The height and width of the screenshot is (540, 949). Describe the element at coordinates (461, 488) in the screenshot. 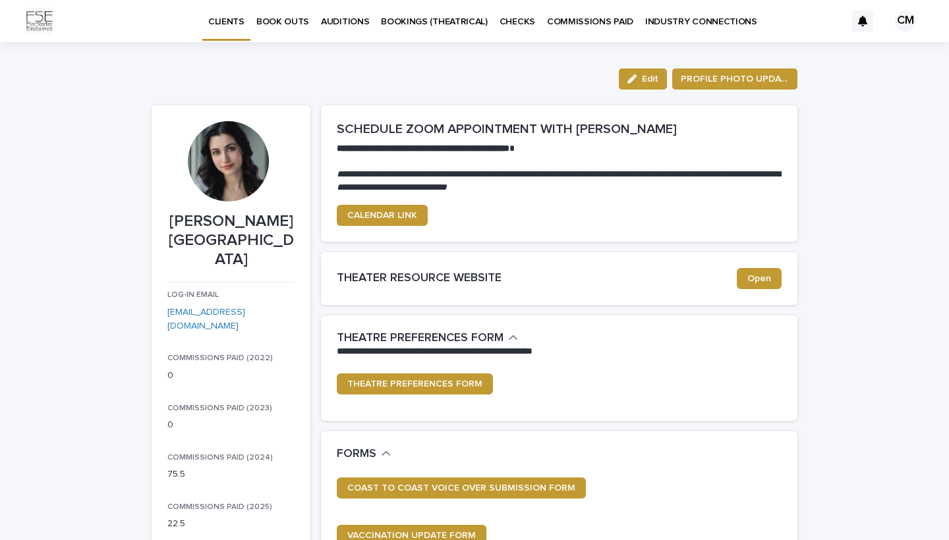

I see `a: COAST TO COAST VOICE OVER SUBMISSION FORM` at that location.